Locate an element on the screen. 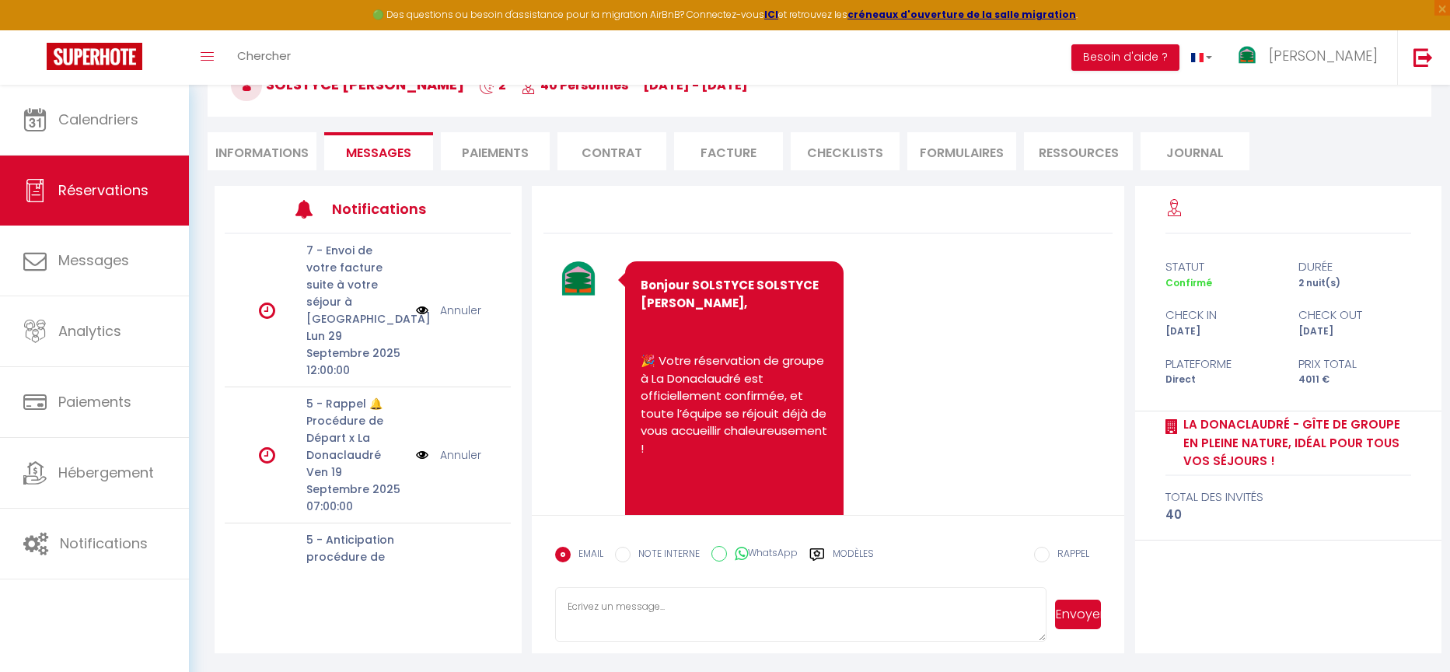 This screenshot has width=1450, height=672. span: Réservations is located at coordinates (103, 190).